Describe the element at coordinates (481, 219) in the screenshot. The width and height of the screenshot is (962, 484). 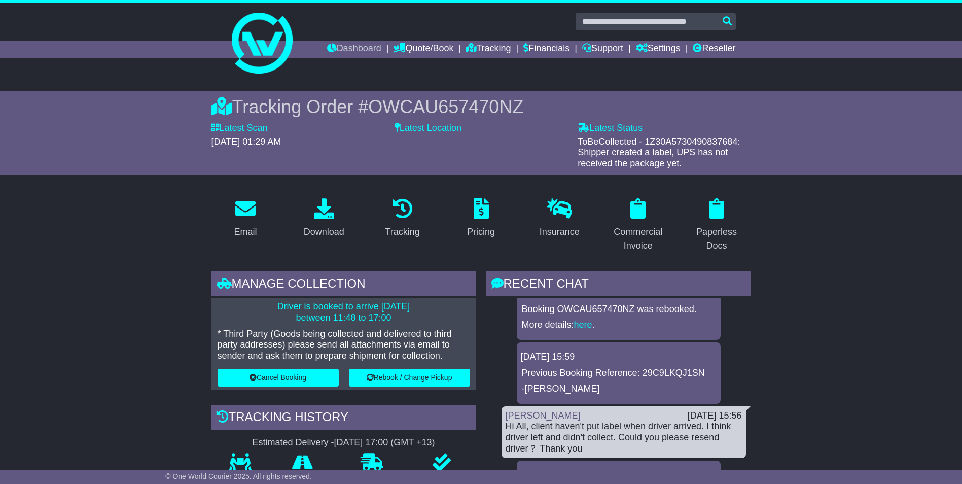
I see `a: Pricing` at that location.